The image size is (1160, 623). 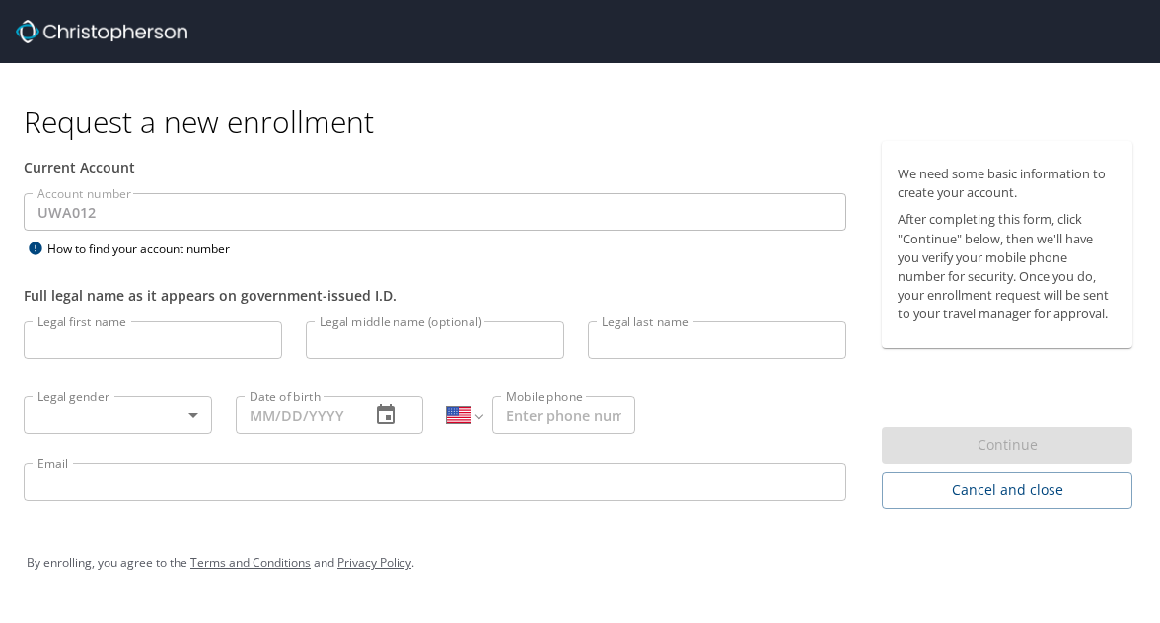 I want to click on div: Full legal name as it appears on government-issued I.D., so click(x=435, y=295).